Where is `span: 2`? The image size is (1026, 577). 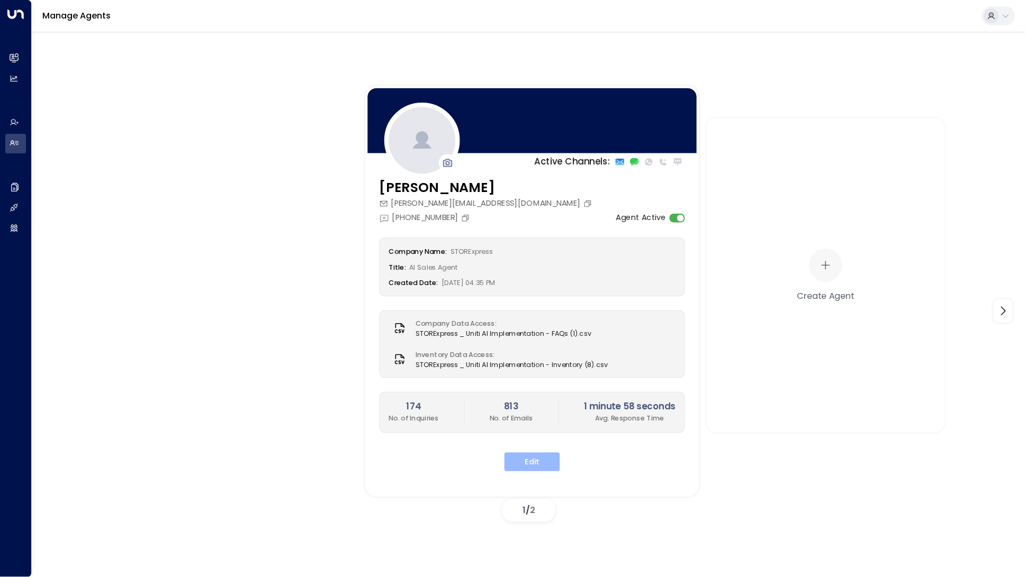
span: 2 is located at coordinates (532, 510).